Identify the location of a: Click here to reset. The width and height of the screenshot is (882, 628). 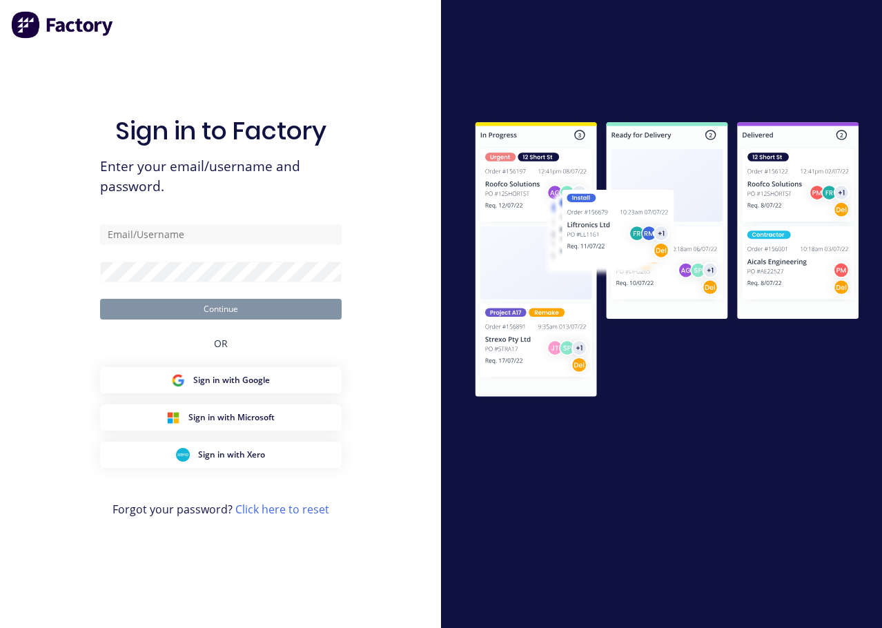
(282, 509).